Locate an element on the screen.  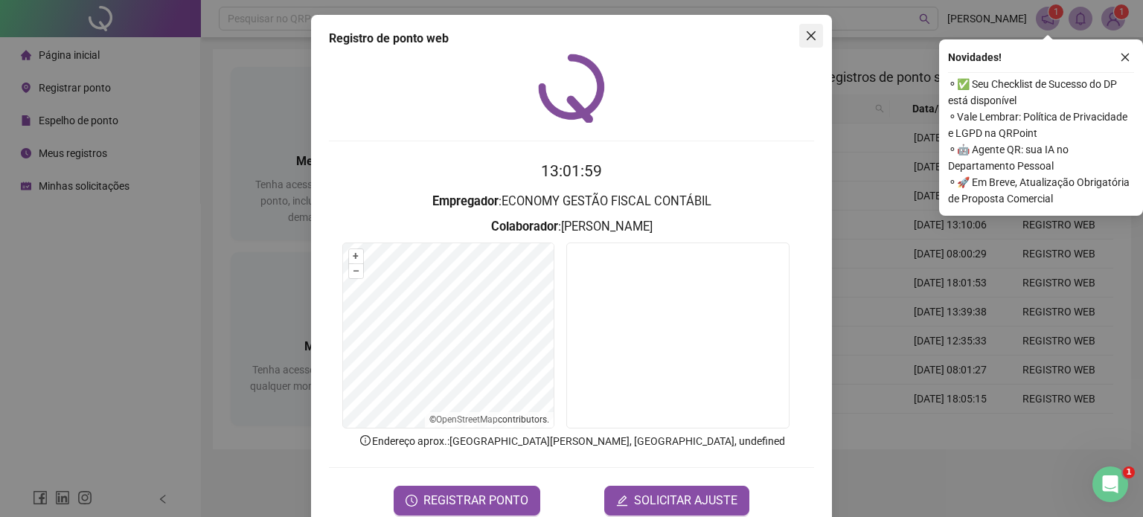
span: SOLICITAR AJUSTE is located at coordinates (686, 501).